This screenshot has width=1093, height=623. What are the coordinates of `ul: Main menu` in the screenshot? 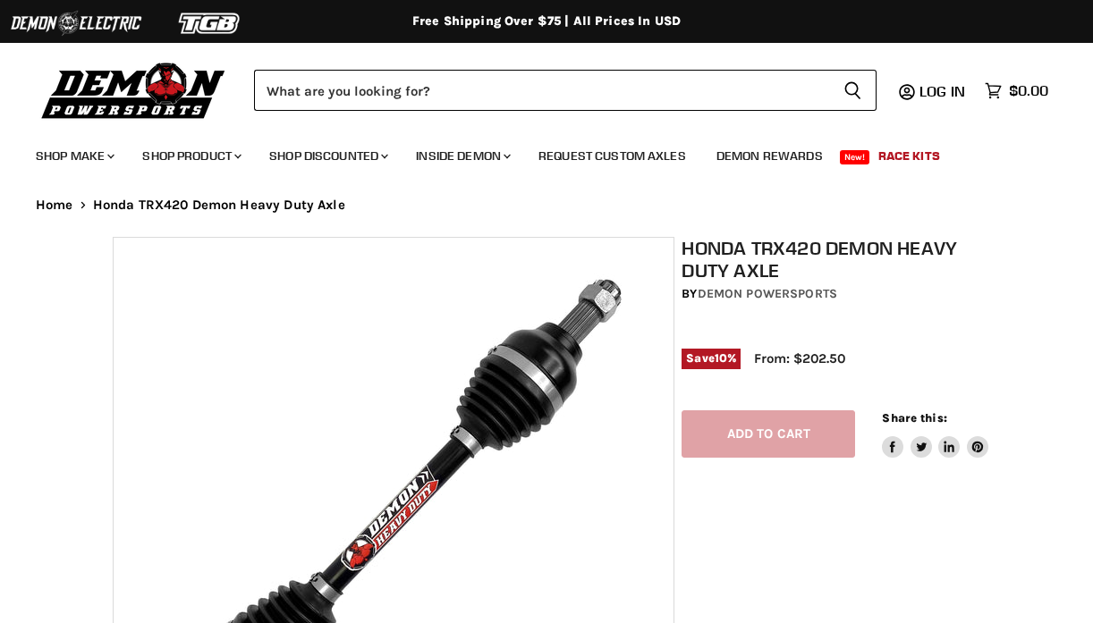 It's located at (533, 152).